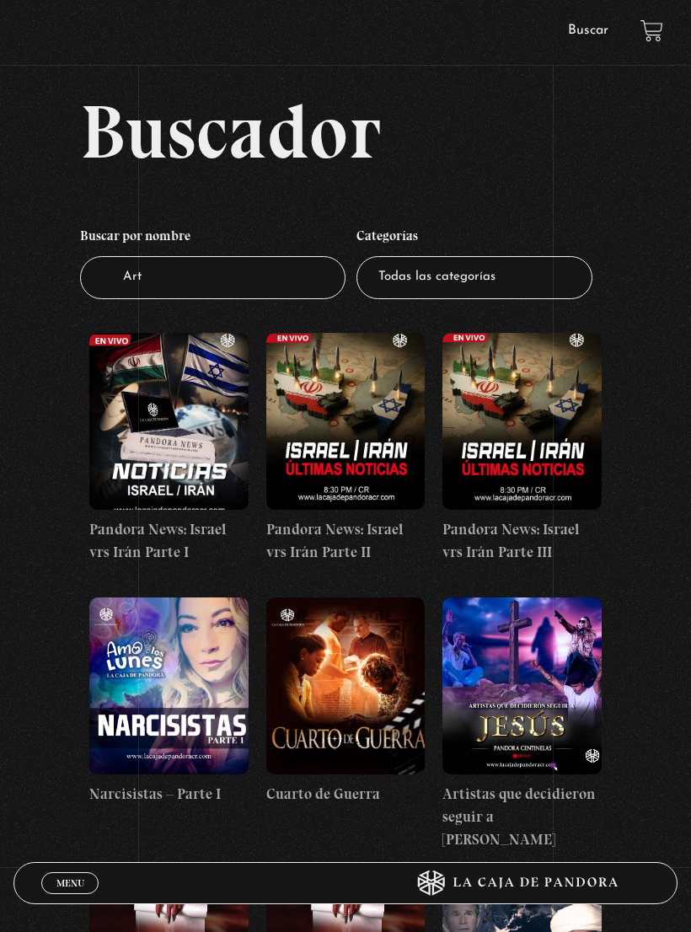 The height and width of the screenshot is (932, 691). What do you see at coordinates (522, 541) in the screenshot?
I see `h4: Pandora News: Israel vrs Irán Parte III` at bounding box center [522, 541].